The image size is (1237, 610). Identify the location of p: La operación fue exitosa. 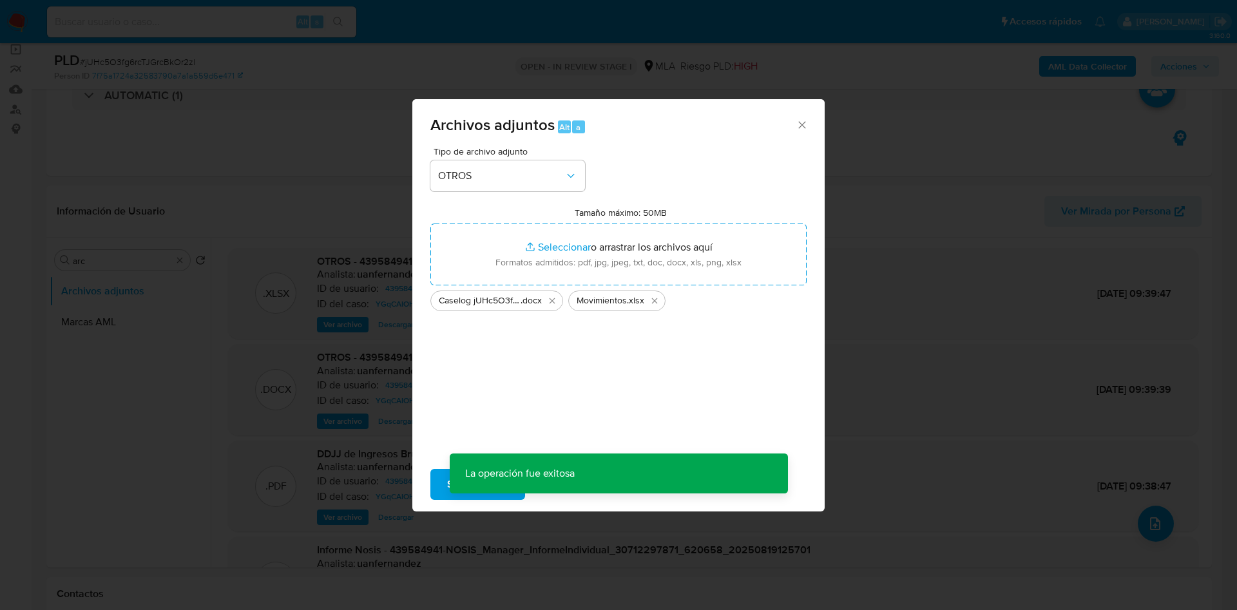
(520, 474).